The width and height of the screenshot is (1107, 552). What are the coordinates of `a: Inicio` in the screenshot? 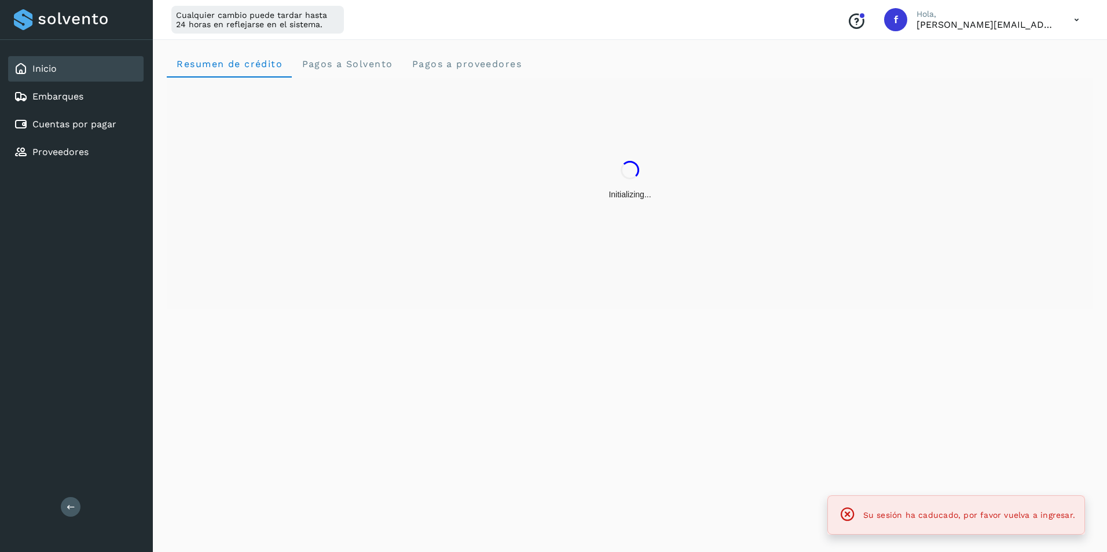 It's located at (45, 68).